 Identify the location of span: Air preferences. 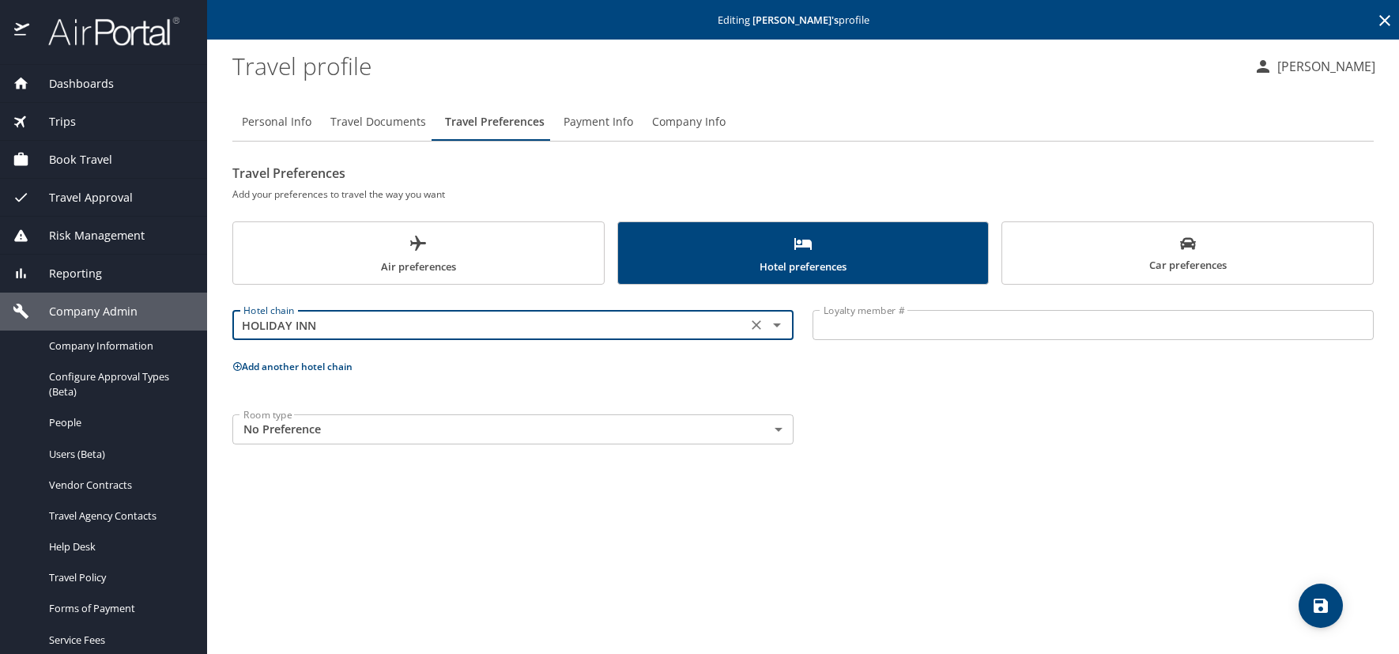
(418, 255).